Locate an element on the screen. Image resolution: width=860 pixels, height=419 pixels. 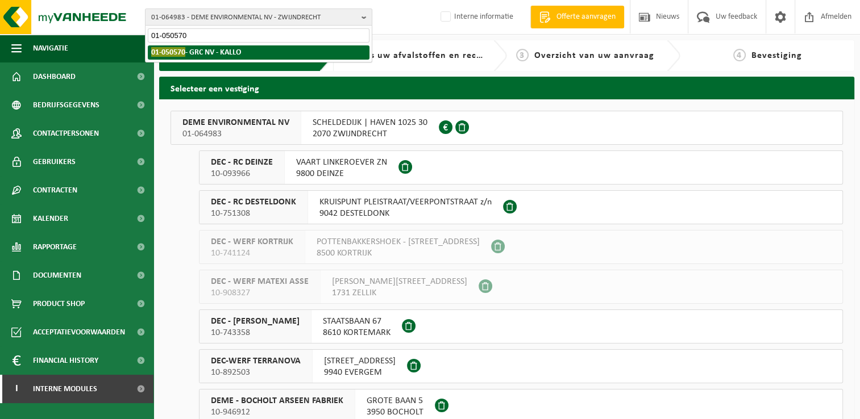
span: Rapportage is located at coordinates (55, 247).